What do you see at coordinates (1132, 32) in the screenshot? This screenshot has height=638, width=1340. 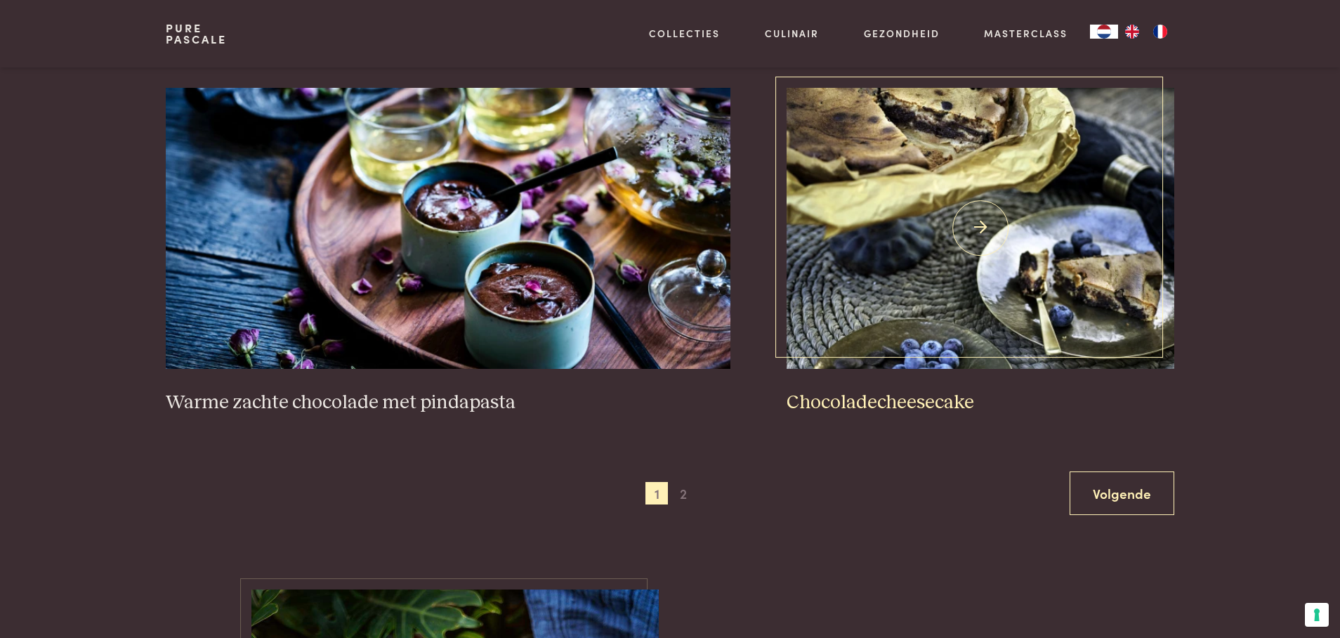 I see `a: EN` at bounding box center [1132, 32].